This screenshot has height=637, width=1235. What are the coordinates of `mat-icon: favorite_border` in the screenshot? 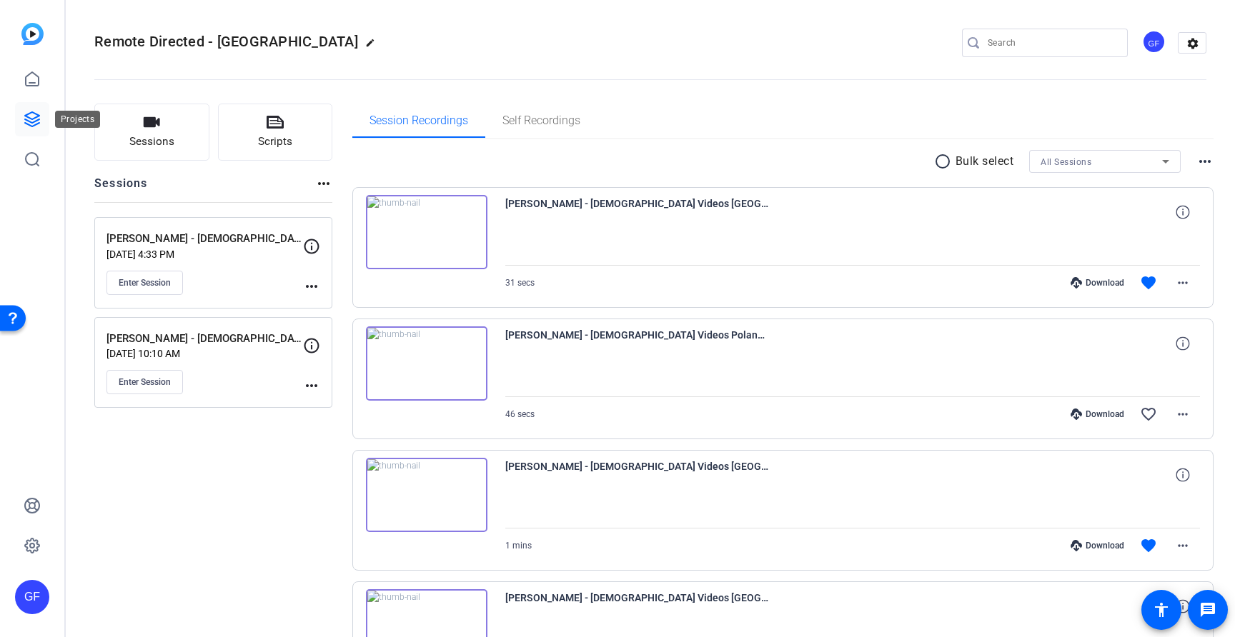 It's located at (1148, 414).